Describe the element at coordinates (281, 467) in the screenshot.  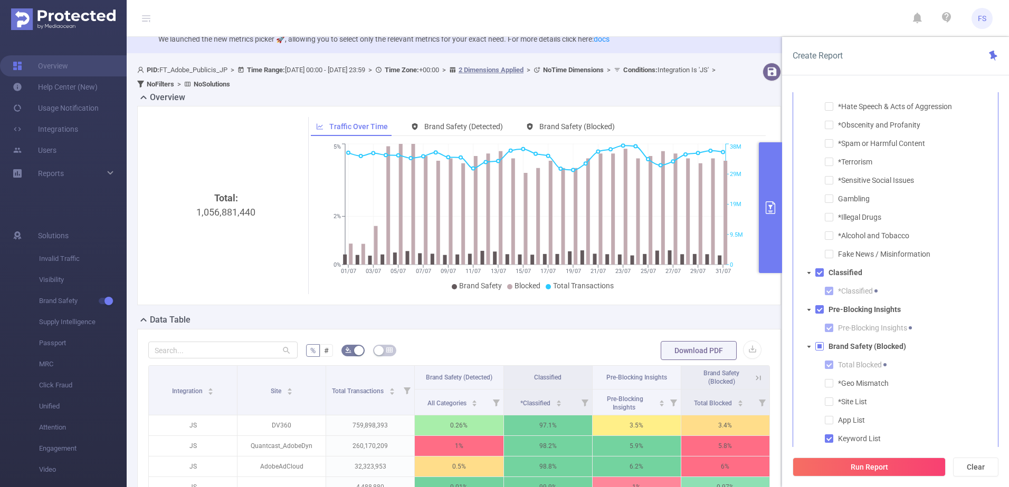
I see `p: AdobeAdCloud` at that location.